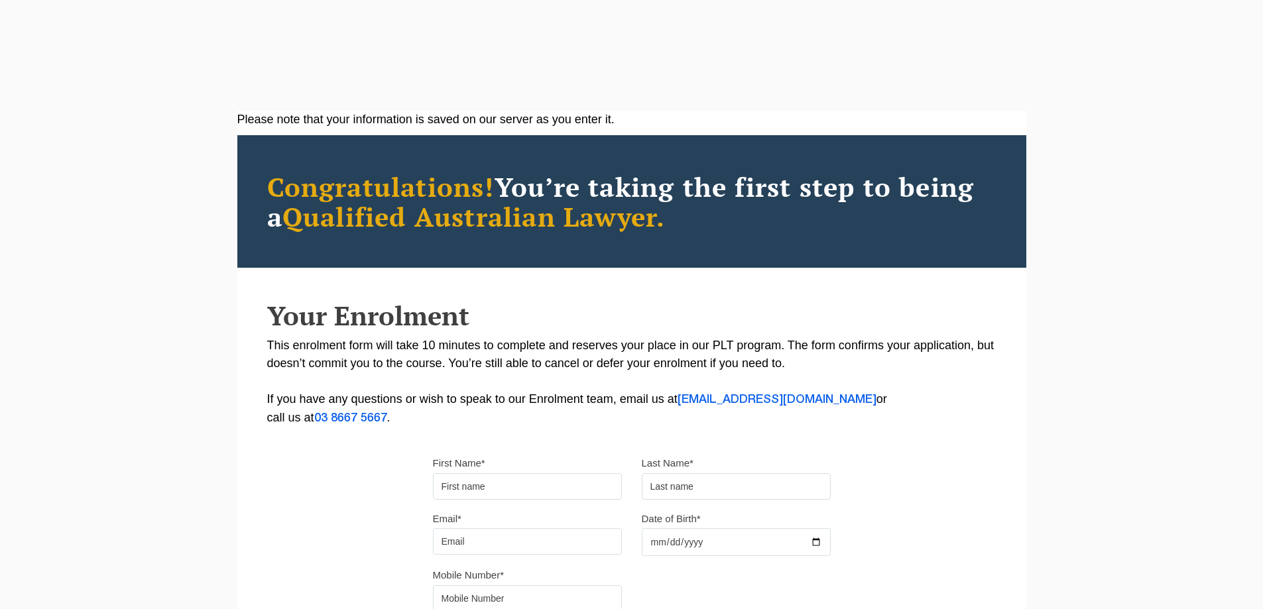 This screenshot has height=609, width=1263. What do you see at coordinates (671, 519) in the screenshot?
I see `label: Date of Birth*` at bounding box center [671, 519].